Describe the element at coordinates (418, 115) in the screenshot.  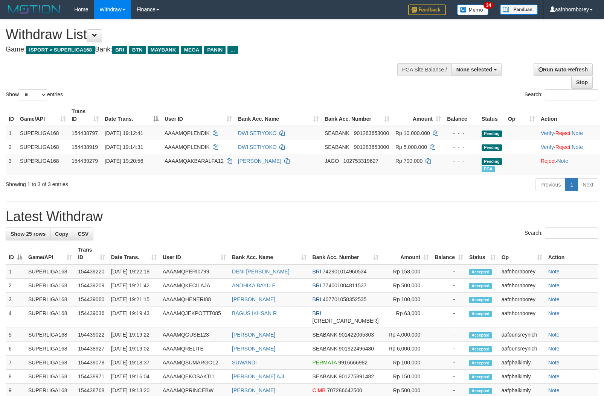
I see `th: Amount: activate to sort column ascending` at that location.